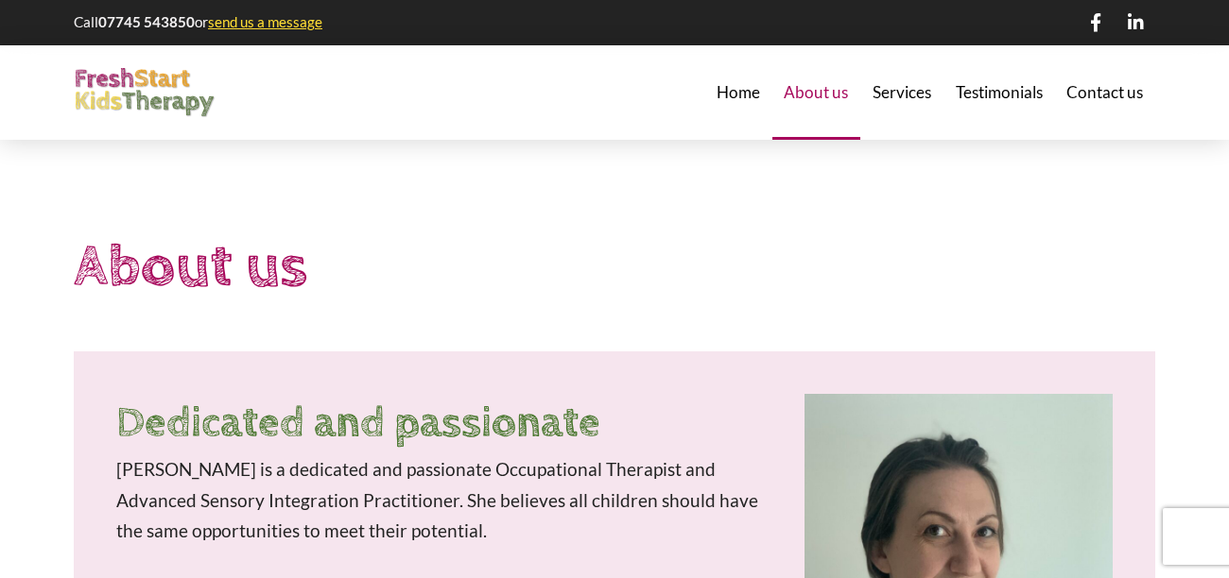 This screenshot has width=1229, height=578. What do you see at coordinates (146, 22) in the screenshot?
I see `strong: 07745 543850` at bounding box center [146, 22].